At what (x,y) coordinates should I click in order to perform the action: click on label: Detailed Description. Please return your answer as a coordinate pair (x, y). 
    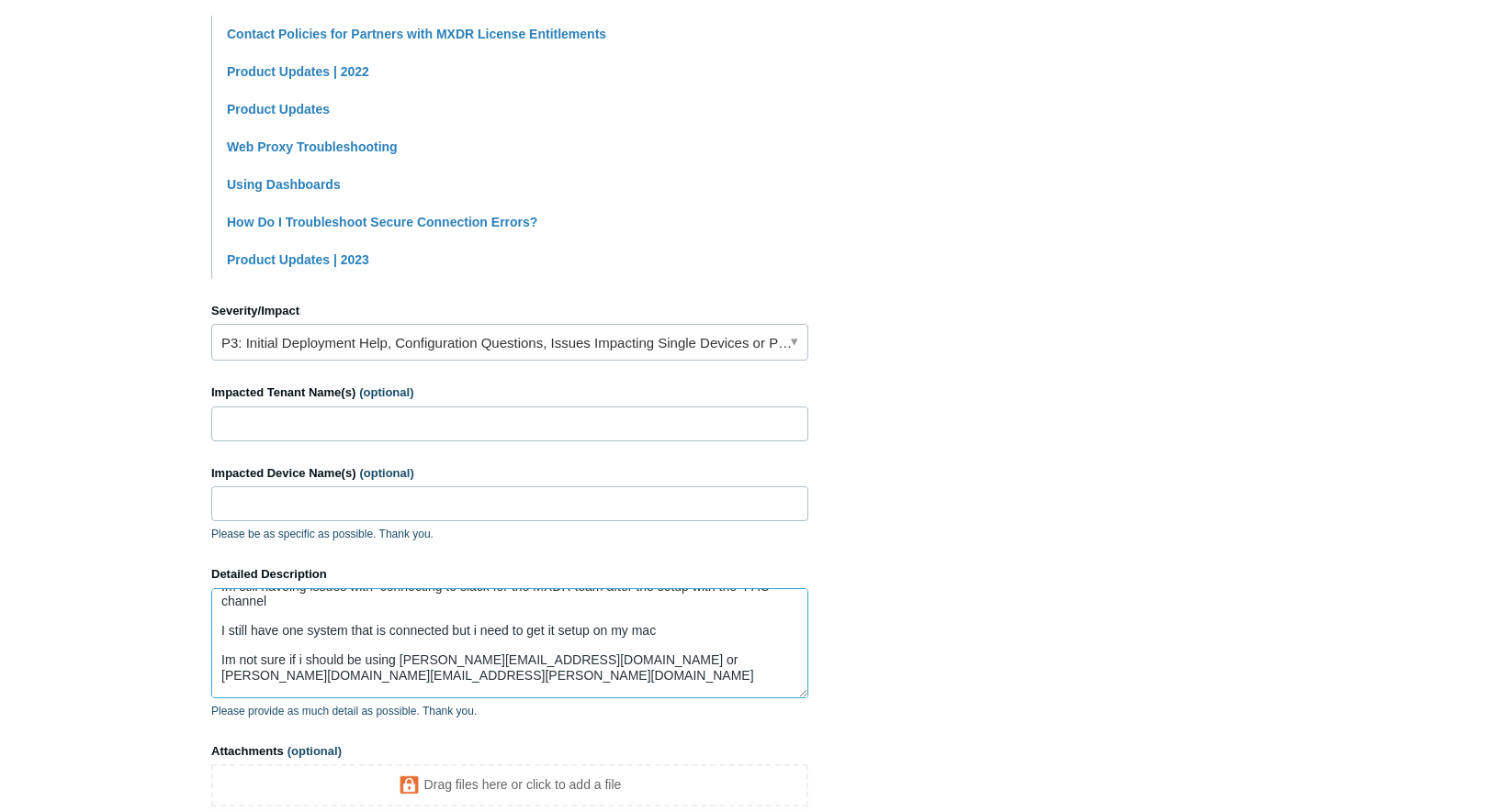
    Looking at the image, I should click on (509, 574).